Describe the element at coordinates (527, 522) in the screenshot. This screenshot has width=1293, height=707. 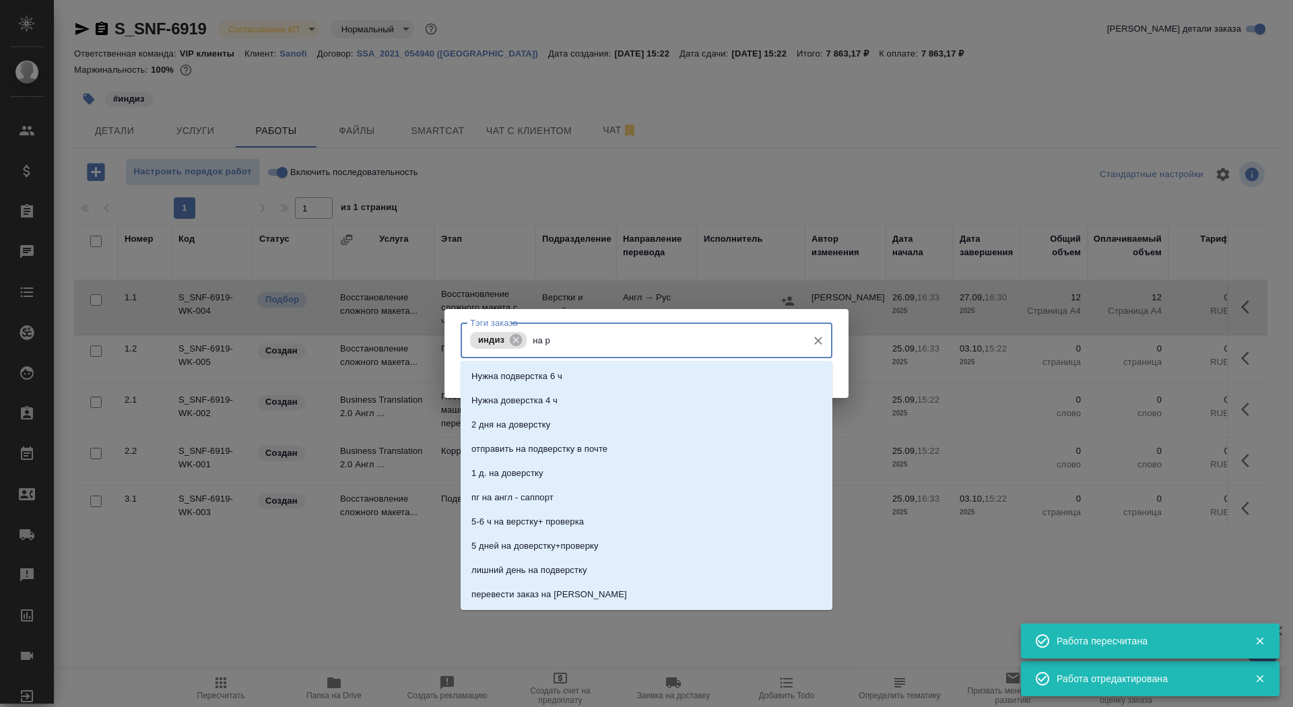
I see `p: 5-6 ч на верстку+ проверка` at that location.